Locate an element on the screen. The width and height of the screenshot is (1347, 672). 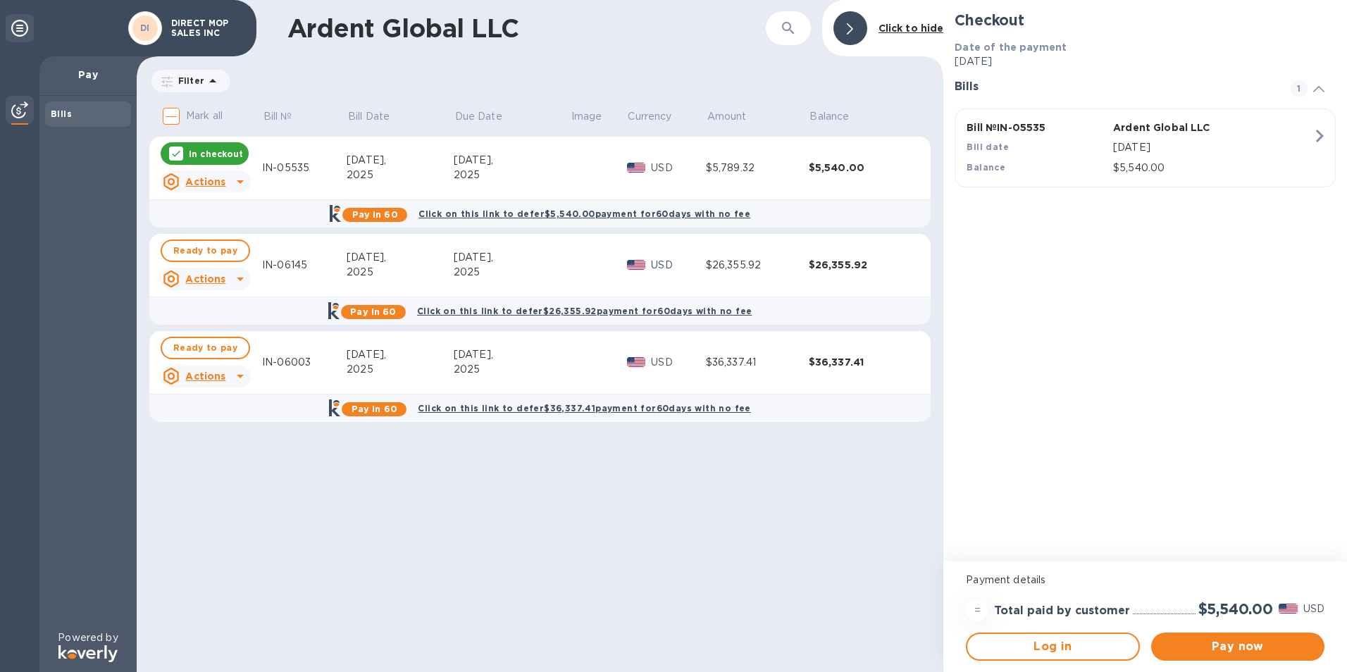
span: Amount is located at coordinates (736, 116).